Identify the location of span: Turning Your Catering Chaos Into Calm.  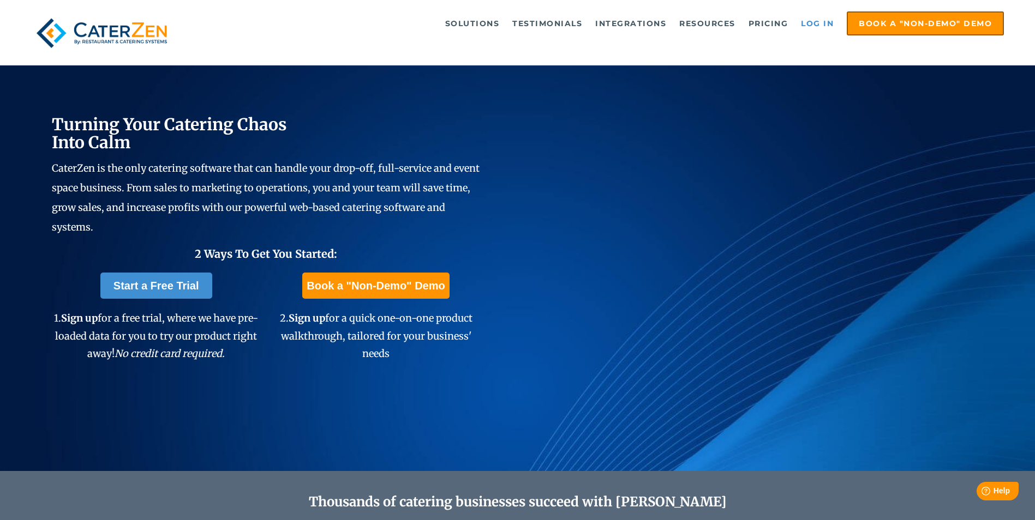
(169, 133).